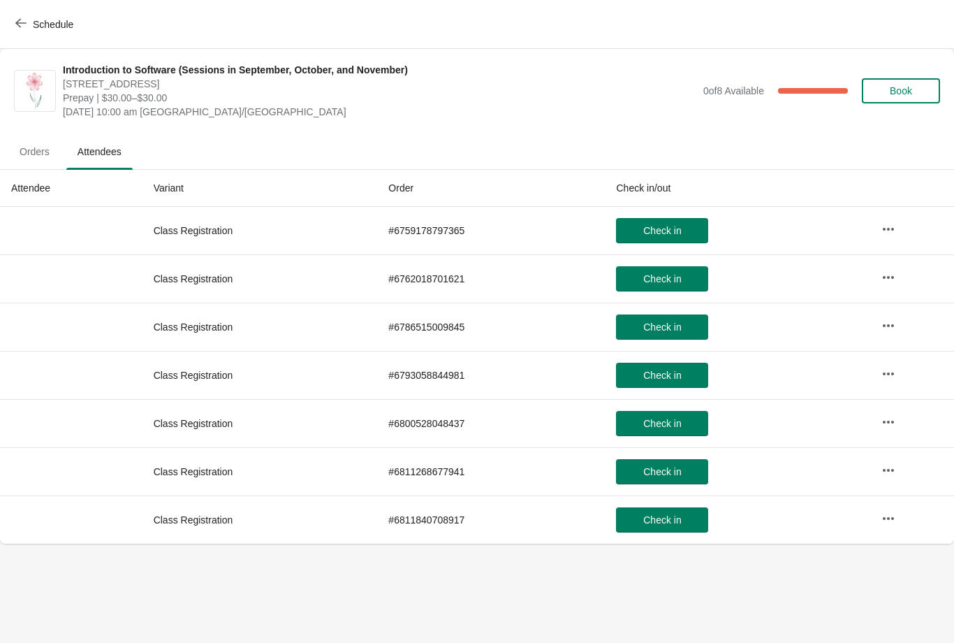 The image size is (954, 643). What do you see at coordinates (901, 91) in the screenshot?
I see `span: Book` at bounding box center [901, 91].